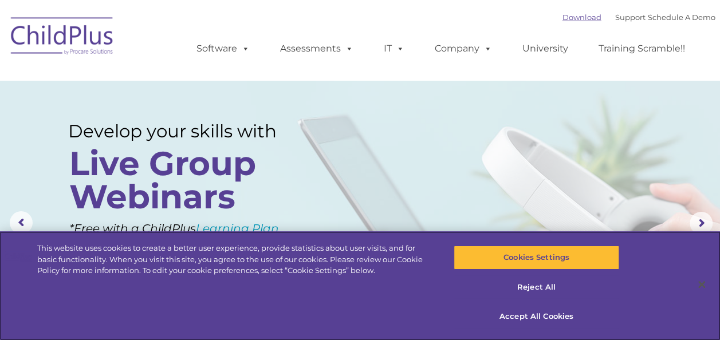  Describe the element at coordinates (317, 49) in the screenshot. I see `a: Assessments` at that location.